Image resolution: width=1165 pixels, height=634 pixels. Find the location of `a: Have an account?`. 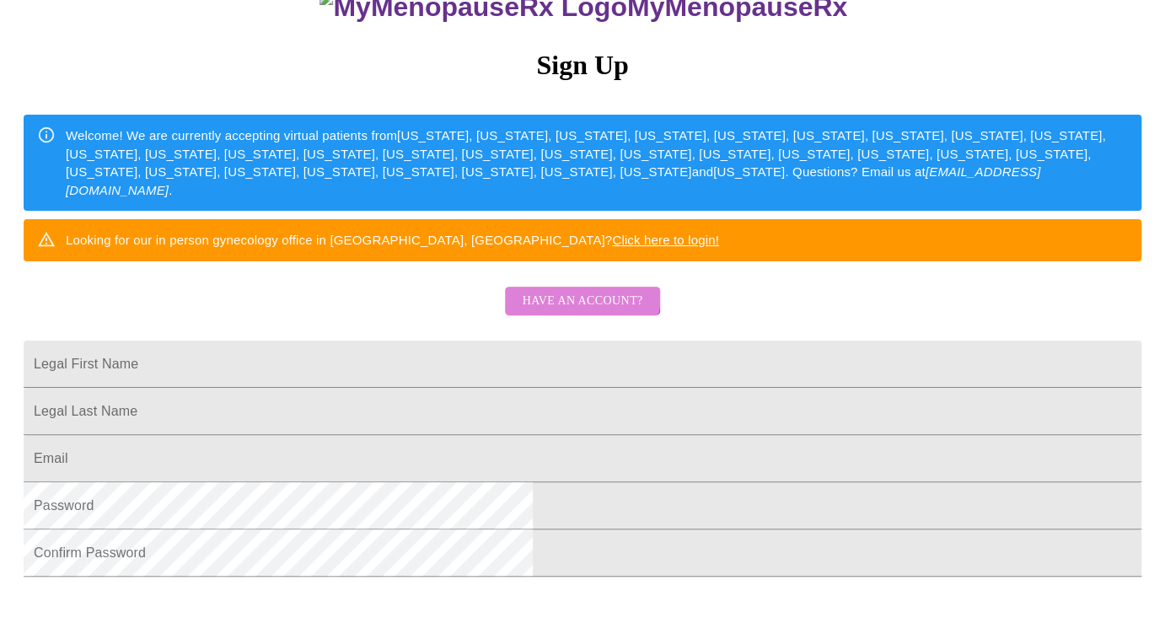

a: Have an account? is located at coordinates (582, 312).